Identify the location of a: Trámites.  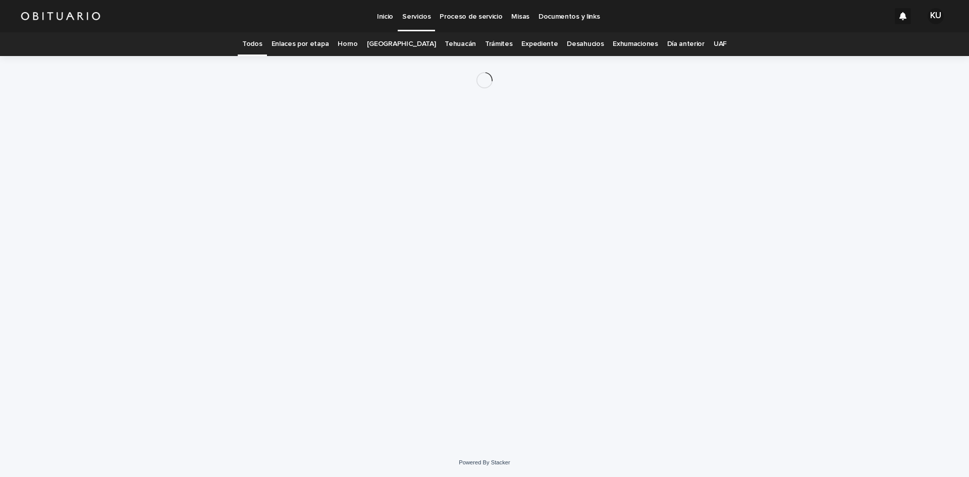
(499, 44).